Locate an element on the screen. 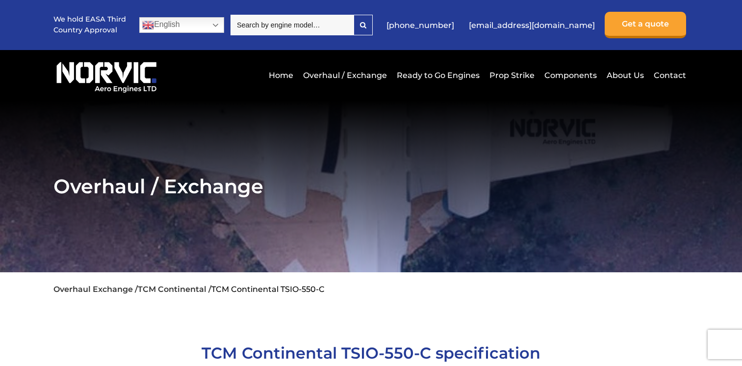 This screenshot has height=366, width=742. a: Home is located at coordinates (281, 75).